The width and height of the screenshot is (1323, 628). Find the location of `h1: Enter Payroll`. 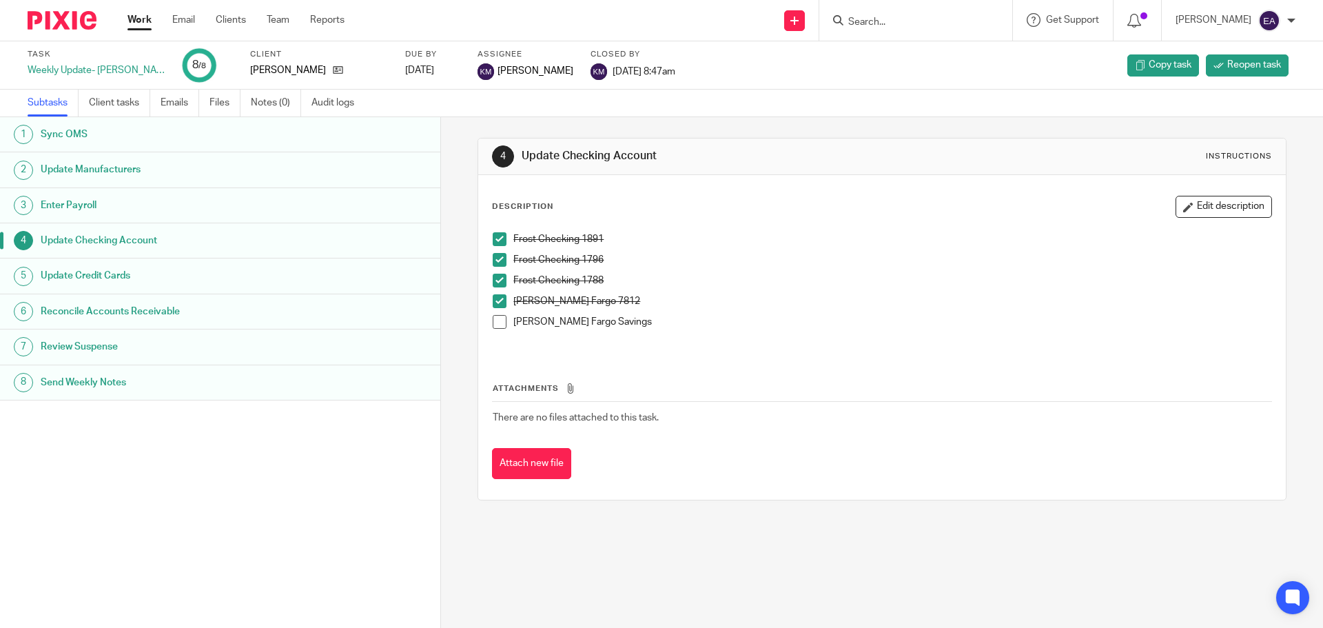

h1: Enter Payroll is located at coordinates (169, 205).